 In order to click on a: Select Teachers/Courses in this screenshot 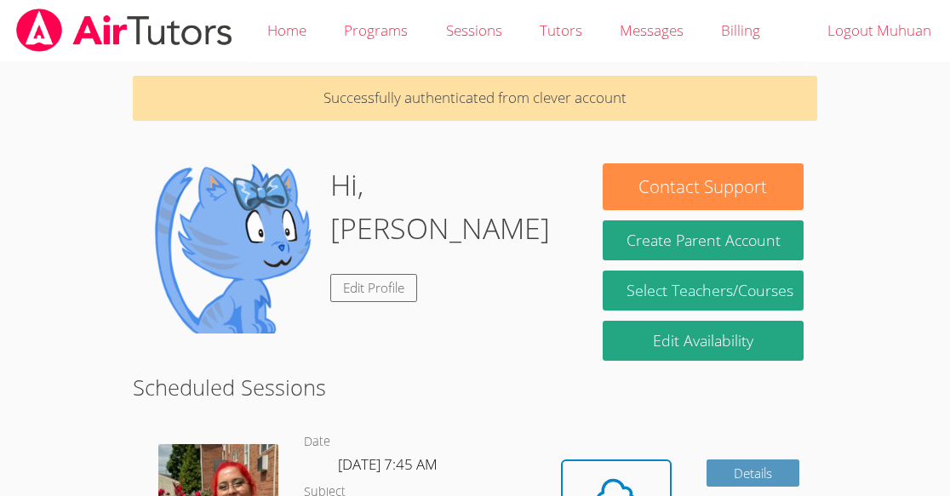, I will do `click(703, 290)`.